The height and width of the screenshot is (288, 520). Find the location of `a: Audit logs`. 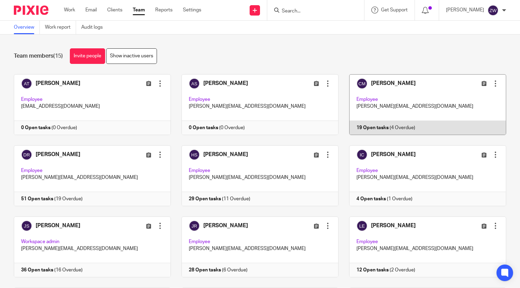

a: Audit logs is located at coordinates (94, 27).